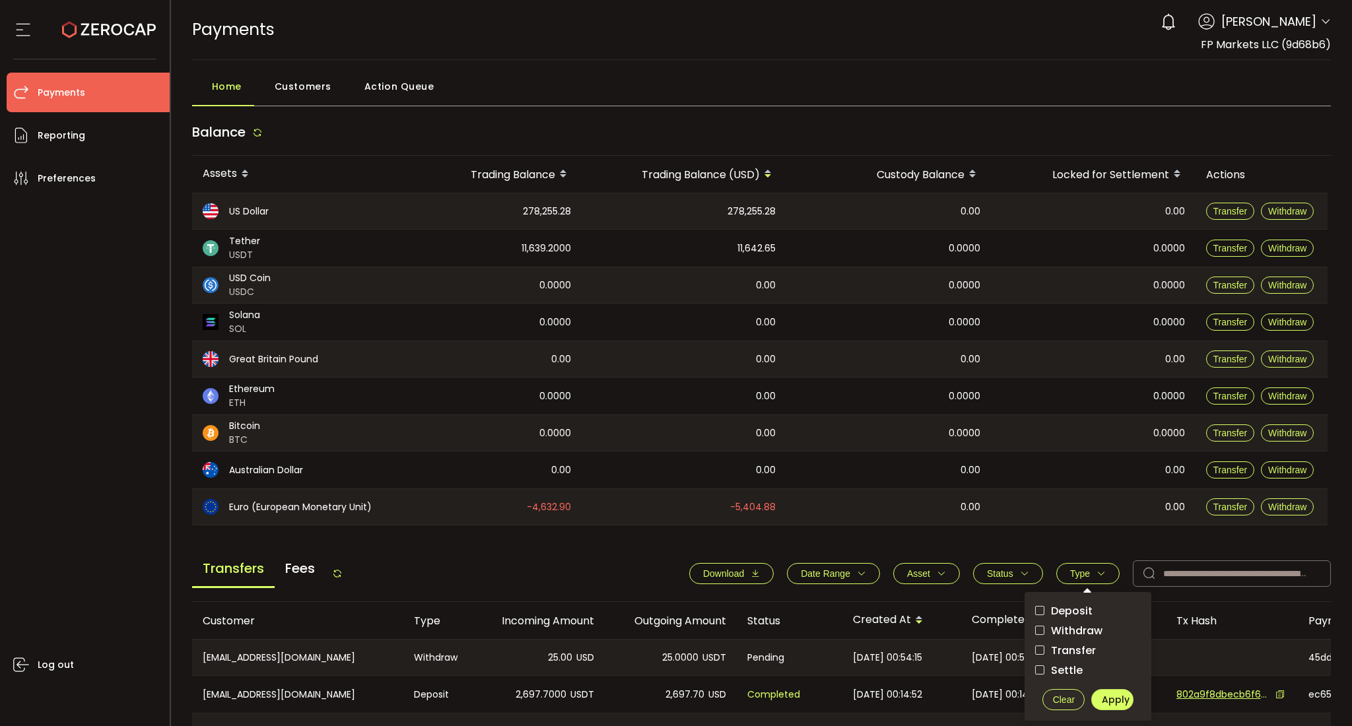 Image resolution: width=1352 pixels, height=726 pixels. I want to click on div: checkbox-group, so click(1088, 640).